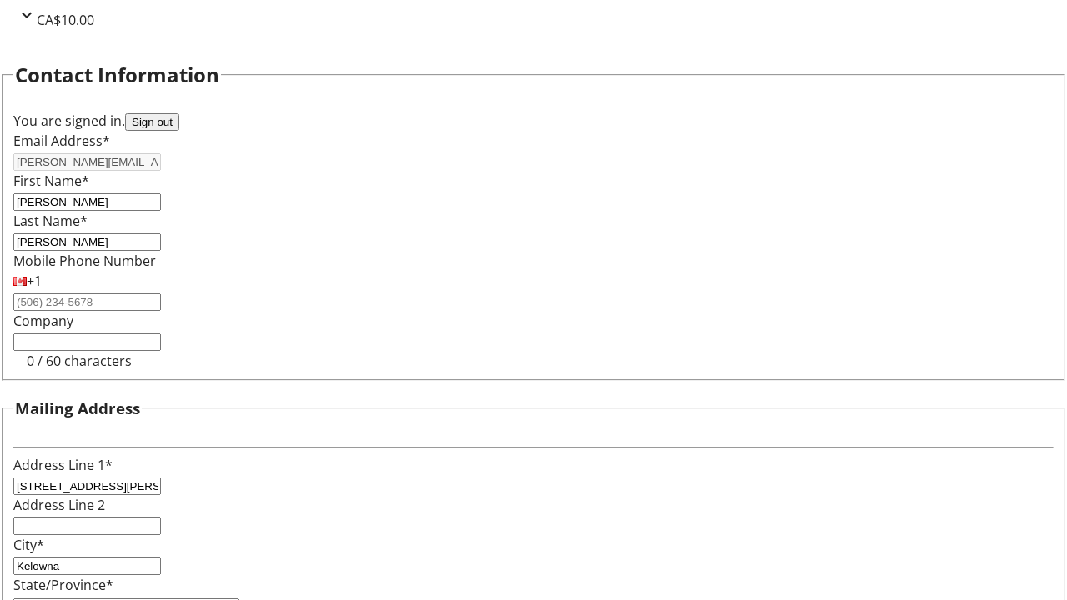 Image resolution: width=1067 pixels, height=600 pixels. What do you see at coordinates (51, 181) in the screenshot?
I see `label: First Name*` at bounding box center [51, 181].